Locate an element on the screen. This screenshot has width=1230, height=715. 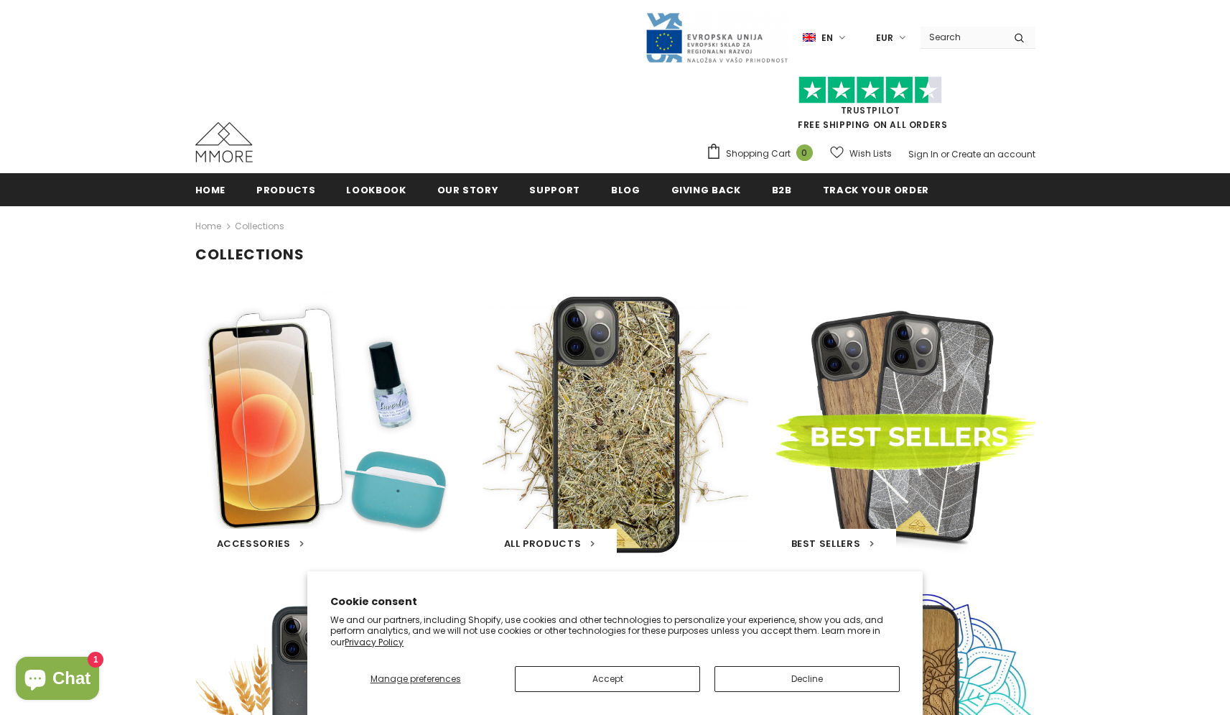
a: Shopping Cart 0 is located at coordinates (763, 154).